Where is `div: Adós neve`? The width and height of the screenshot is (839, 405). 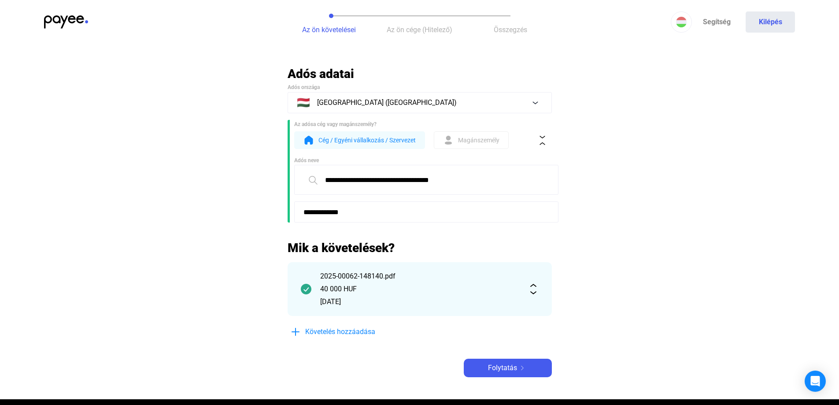
div: Adós neve is located at coordinates (423, 160).